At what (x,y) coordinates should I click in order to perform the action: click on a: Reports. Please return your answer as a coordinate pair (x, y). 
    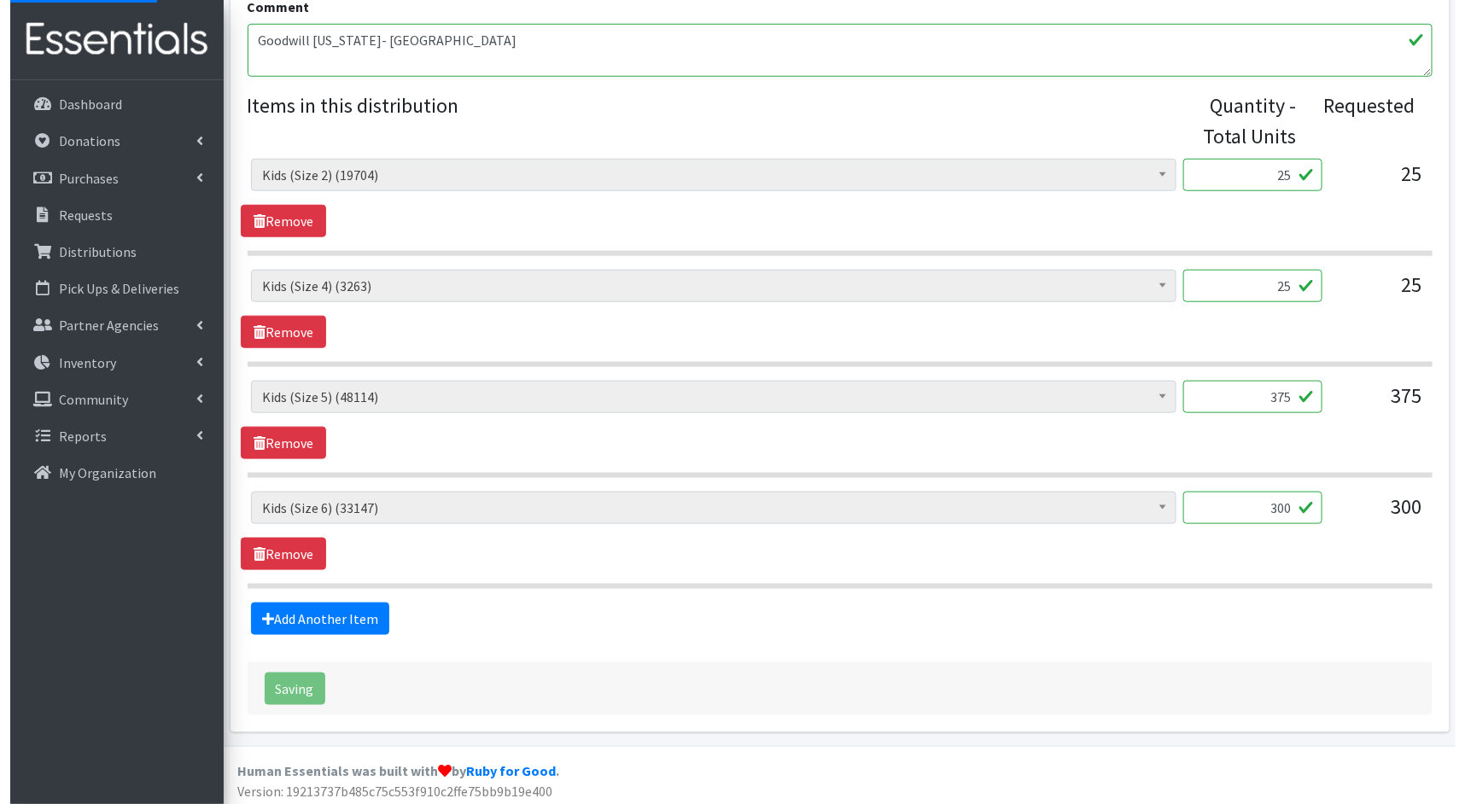
    Looking at the image, I should click on (107, 436).